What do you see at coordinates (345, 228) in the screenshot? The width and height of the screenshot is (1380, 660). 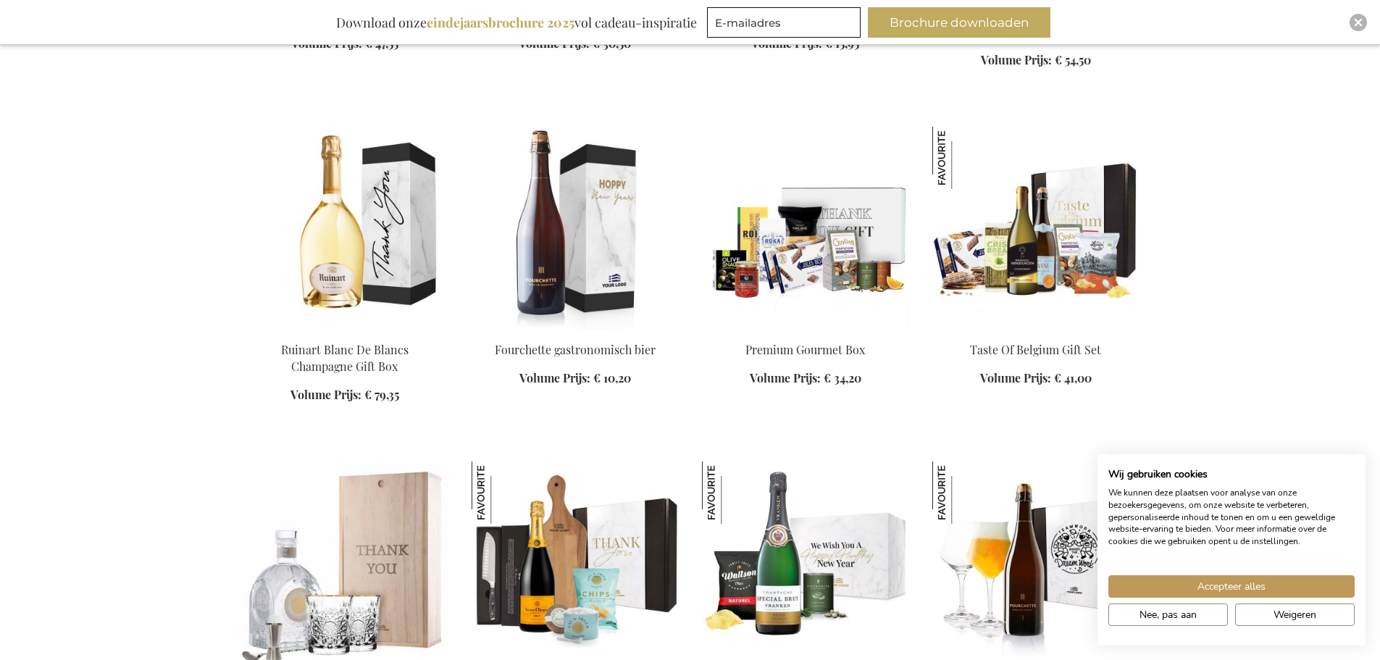 I see `img: Ruinart Blanc De Blancs Champagne Gift Box` at bounding box center [345, 228].